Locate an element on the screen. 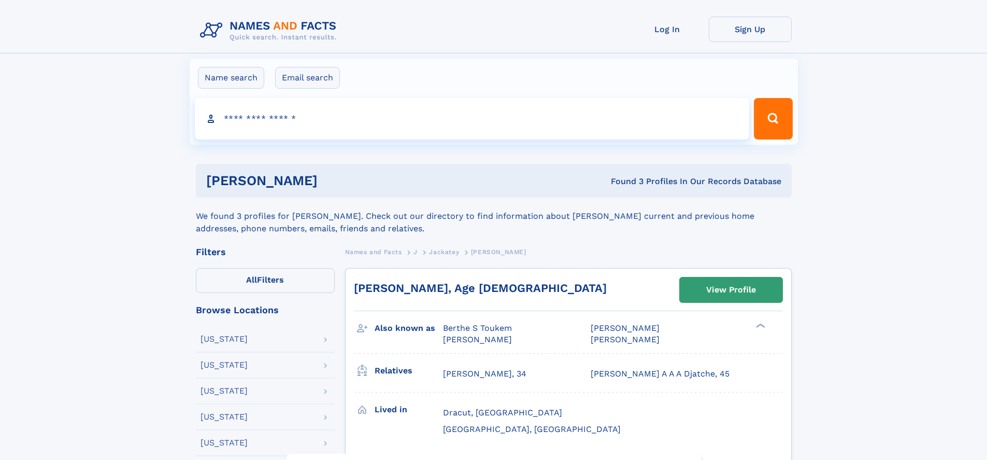 Image resolution: width=987 pixels, height=460 pixels. img: Logo Names and Facts is located at coordinates (270, 31).